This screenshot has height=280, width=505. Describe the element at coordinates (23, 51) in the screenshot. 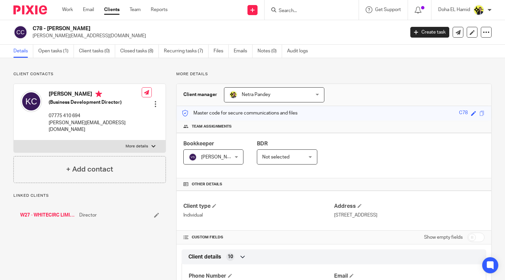

I see `a: Details` at that location.